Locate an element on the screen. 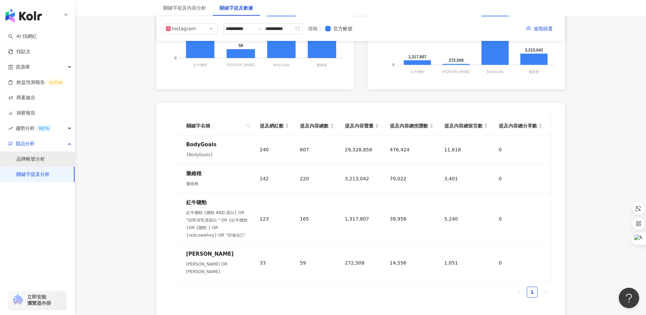 This screenshot has width=646, height=315. div: 關鍵字提及內容分析 is located at coordinates (185, 8).